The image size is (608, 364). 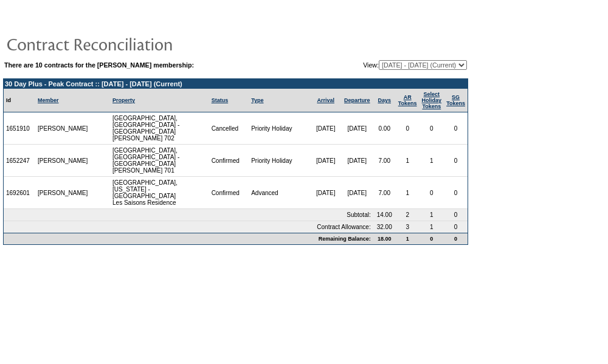 What do you see at coordinates (384, 215) in the screenshot?
I see `td: 14.00` at bounding box center [384, 215].